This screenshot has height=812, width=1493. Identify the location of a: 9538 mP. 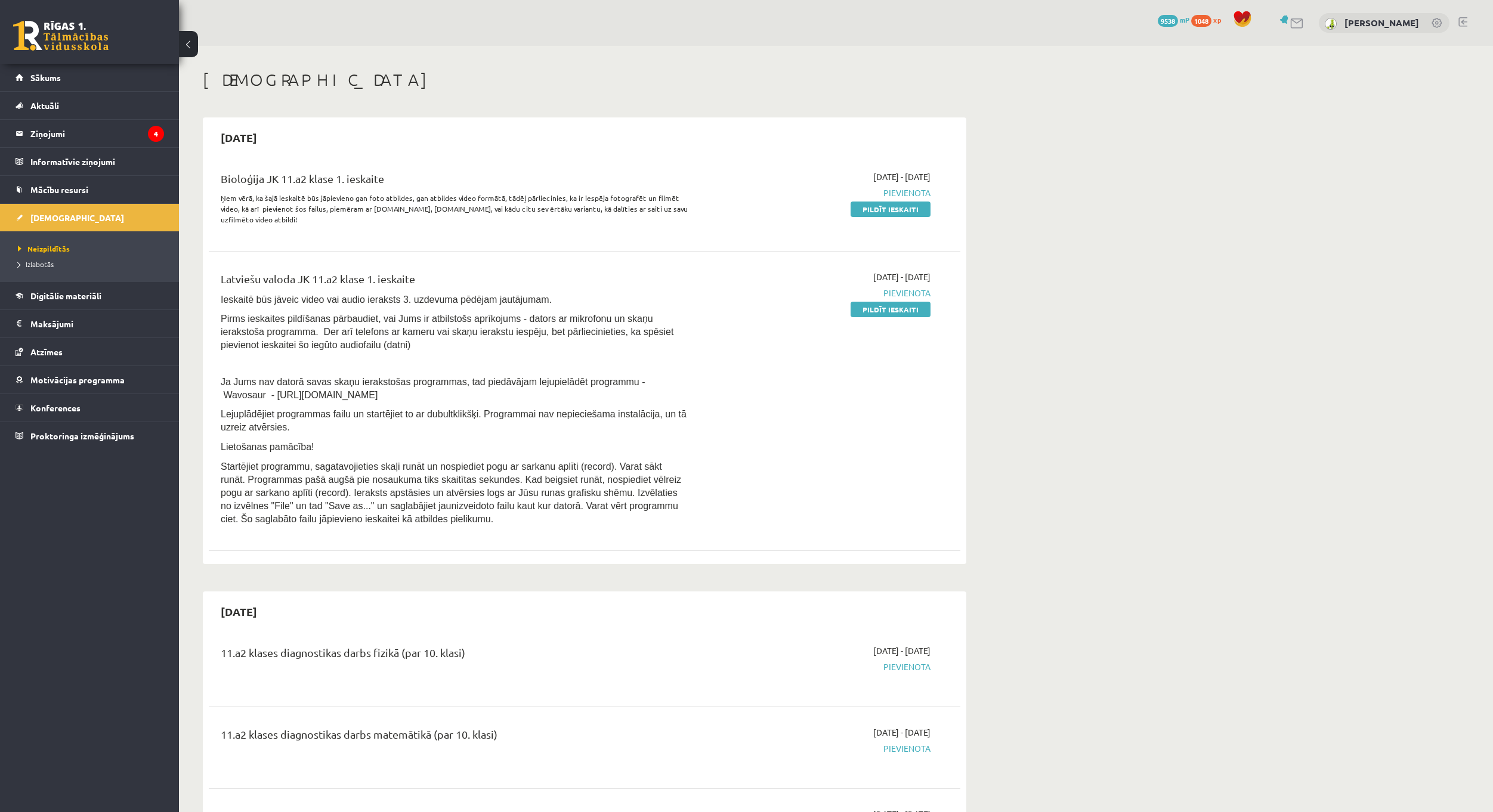
(1174, 20).